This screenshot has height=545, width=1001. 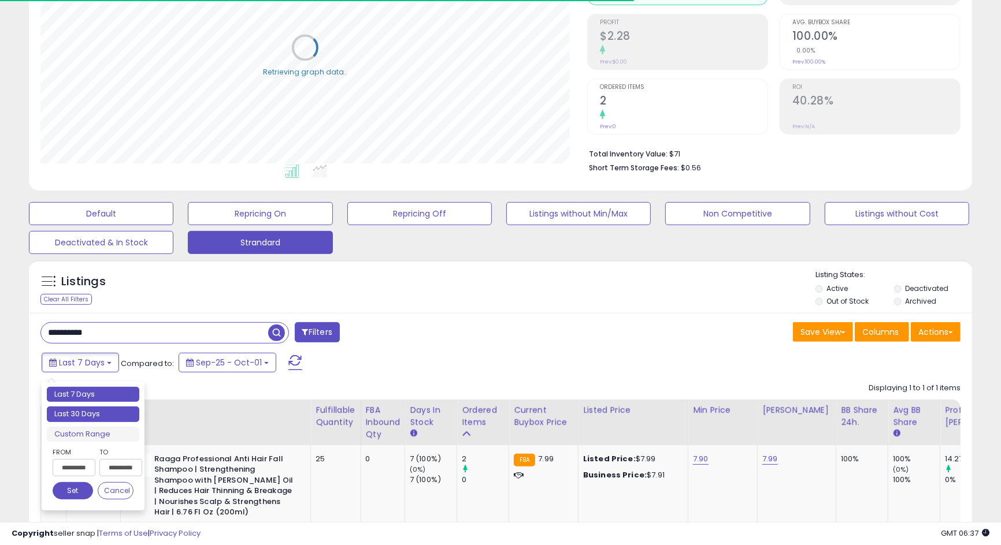 I want to click on small: 0.00%, so click(x=804, y=50).